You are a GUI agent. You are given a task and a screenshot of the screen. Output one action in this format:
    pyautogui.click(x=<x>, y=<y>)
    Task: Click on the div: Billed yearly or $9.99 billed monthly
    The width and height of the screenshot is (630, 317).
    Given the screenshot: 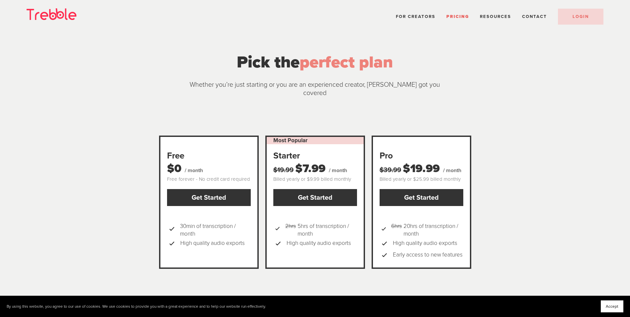 What is the action you would take?
    pyautogui.click(x=315, y=179)
    